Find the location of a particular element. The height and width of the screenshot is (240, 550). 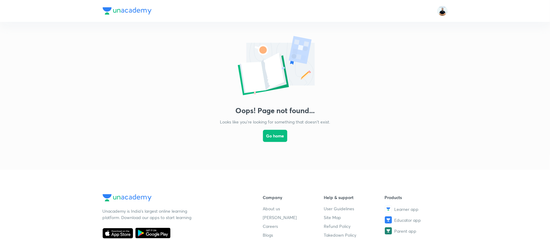

a: Careers is located at coordinates (293, 226).